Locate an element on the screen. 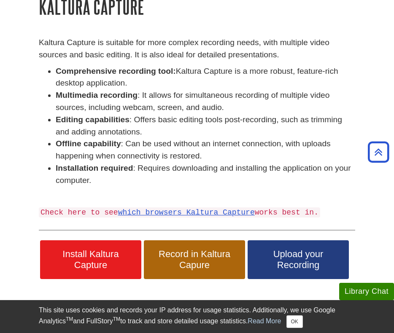 Image resolution: width=394 pixels, height=333 pixels. strong: Installation required is located at coordinates (94, 168).